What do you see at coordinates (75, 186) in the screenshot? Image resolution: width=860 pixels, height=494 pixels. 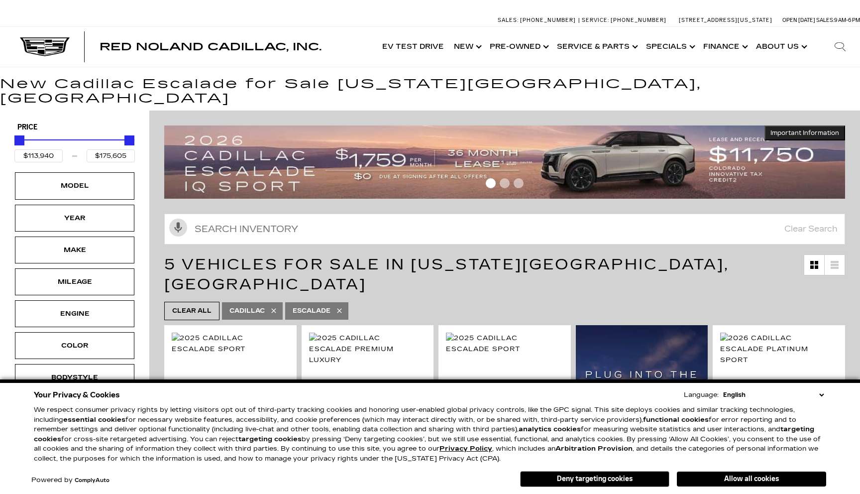 I see `div: ModelModel` at bounding box center [75, 186].